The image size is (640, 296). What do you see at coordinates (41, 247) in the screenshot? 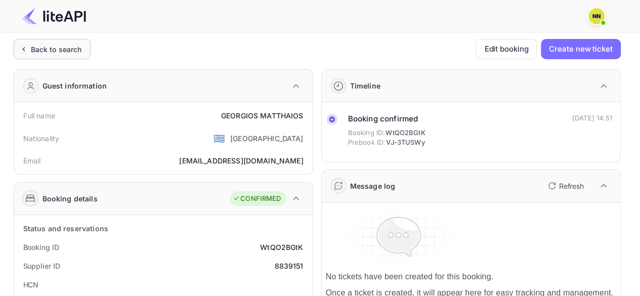
I see `div: Booking ID` at bounding box center [41, 247].